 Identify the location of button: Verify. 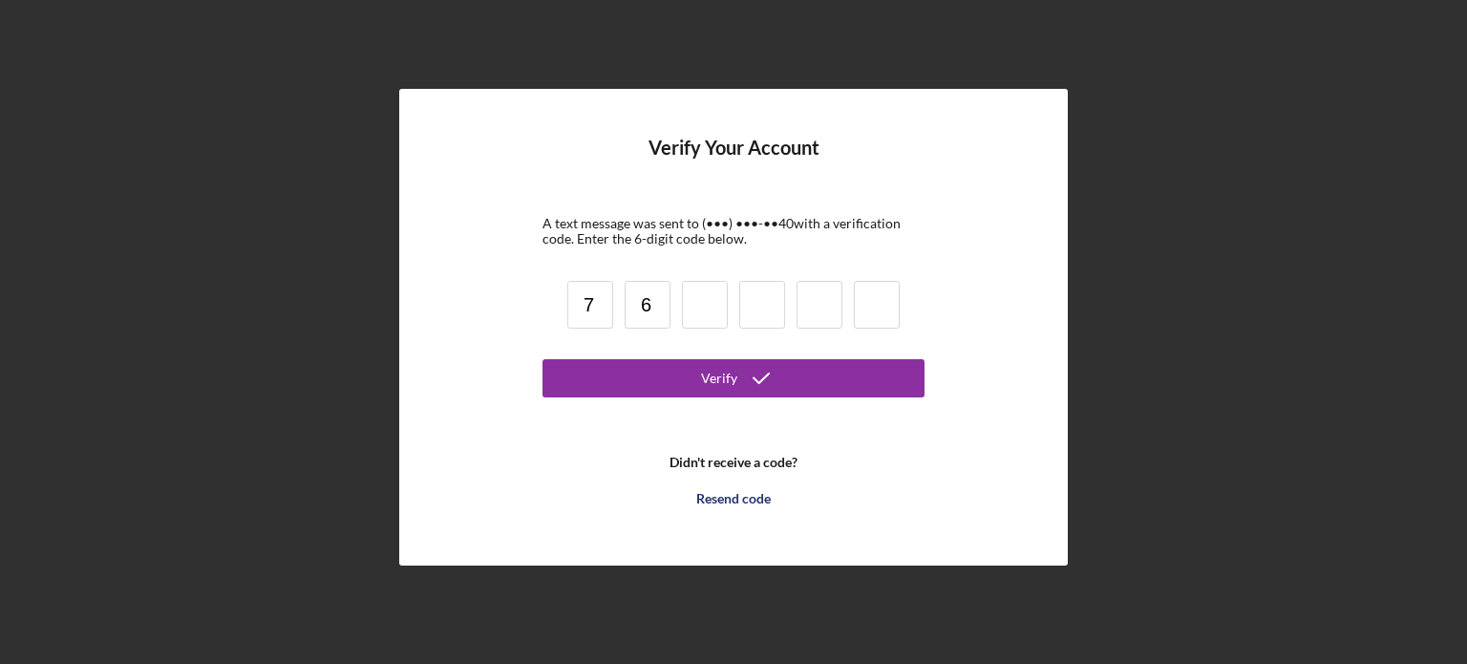
(734, 378).